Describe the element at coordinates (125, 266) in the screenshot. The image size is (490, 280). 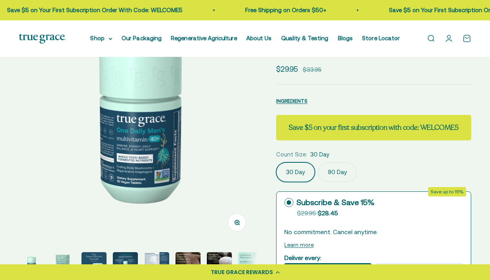
I see `button: Go to item 4` at that location.